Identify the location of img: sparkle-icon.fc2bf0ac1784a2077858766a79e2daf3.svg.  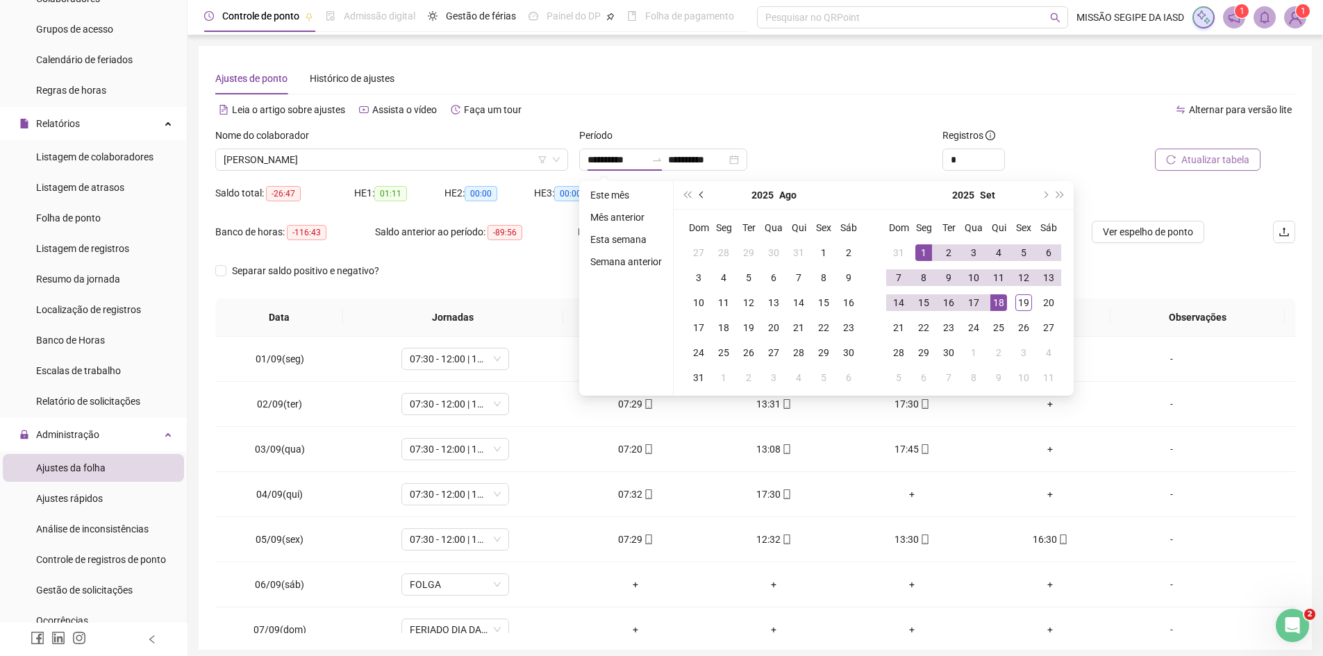
(1204, 17).